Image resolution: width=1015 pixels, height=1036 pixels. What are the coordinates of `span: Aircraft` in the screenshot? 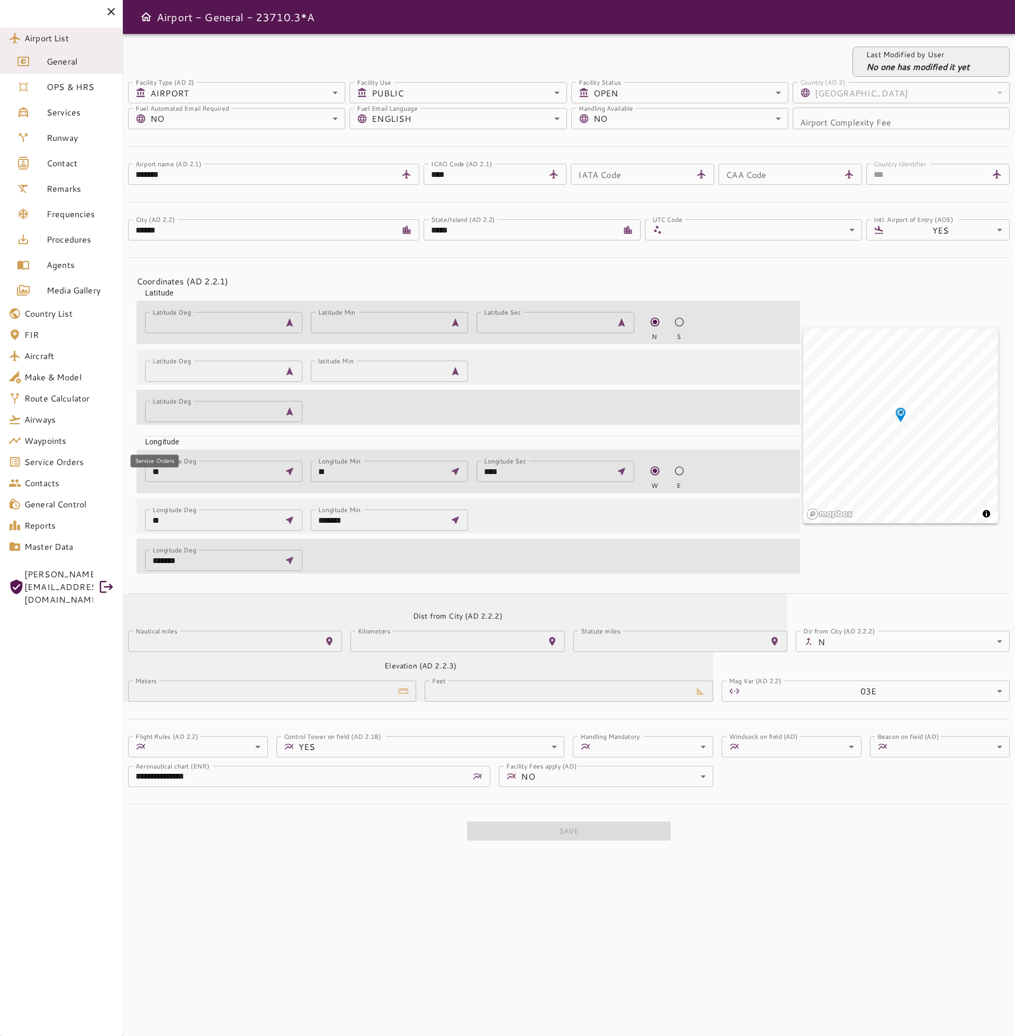 It's located at (69, 356).